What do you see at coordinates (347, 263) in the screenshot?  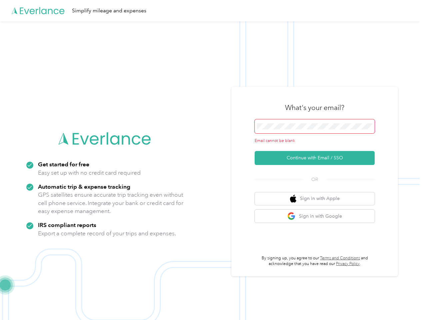 I see `a: Privacy Policy` at bounding box center [347, 263].